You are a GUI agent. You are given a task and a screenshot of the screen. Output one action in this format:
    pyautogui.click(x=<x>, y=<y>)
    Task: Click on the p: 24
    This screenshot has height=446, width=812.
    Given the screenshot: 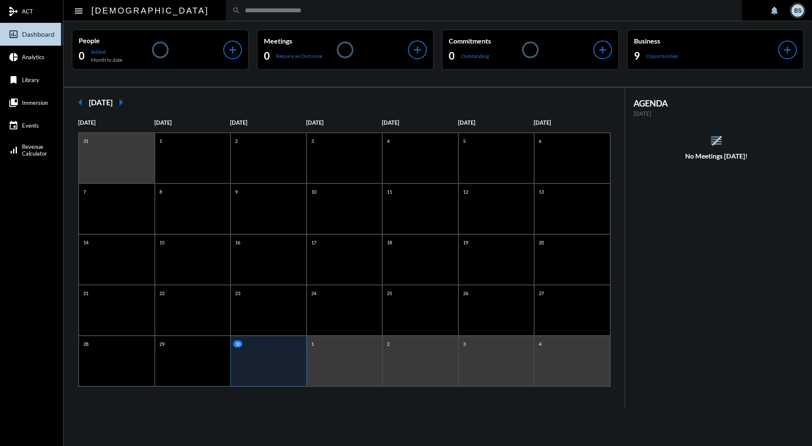 What is the action you would take?
    pyautogui.click(x=314, y=293)
    